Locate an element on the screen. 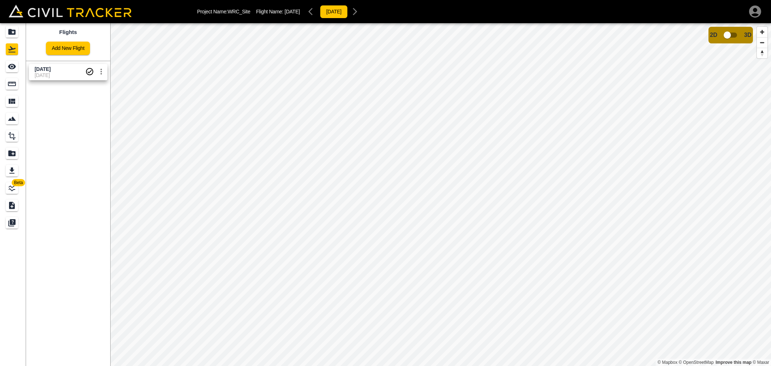  p: Flight Name: is located at coordinates (277, 12).